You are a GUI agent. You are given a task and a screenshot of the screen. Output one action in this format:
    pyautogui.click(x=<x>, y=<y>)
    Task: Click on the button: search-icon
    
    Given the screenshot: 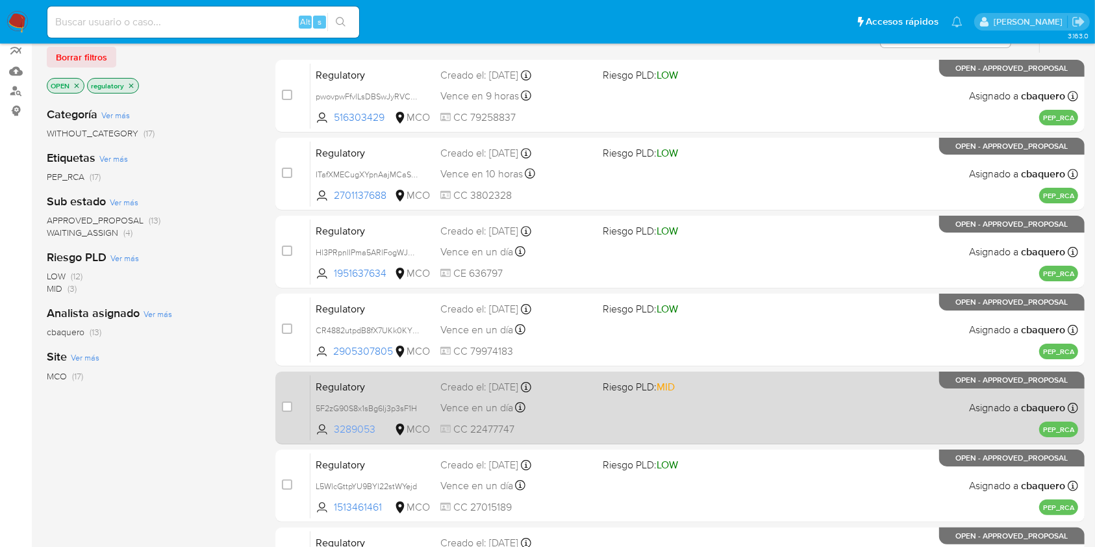 What is the action you would take?
    pyautogui.click(x=340, y=22)
    